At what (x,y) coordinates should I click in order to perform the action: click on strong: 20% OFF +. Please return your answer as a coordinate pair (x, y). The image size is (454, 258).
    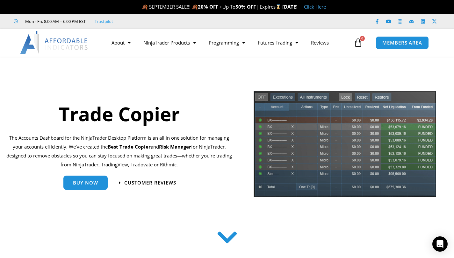
    Looking at the image, I should click on (210, 7).